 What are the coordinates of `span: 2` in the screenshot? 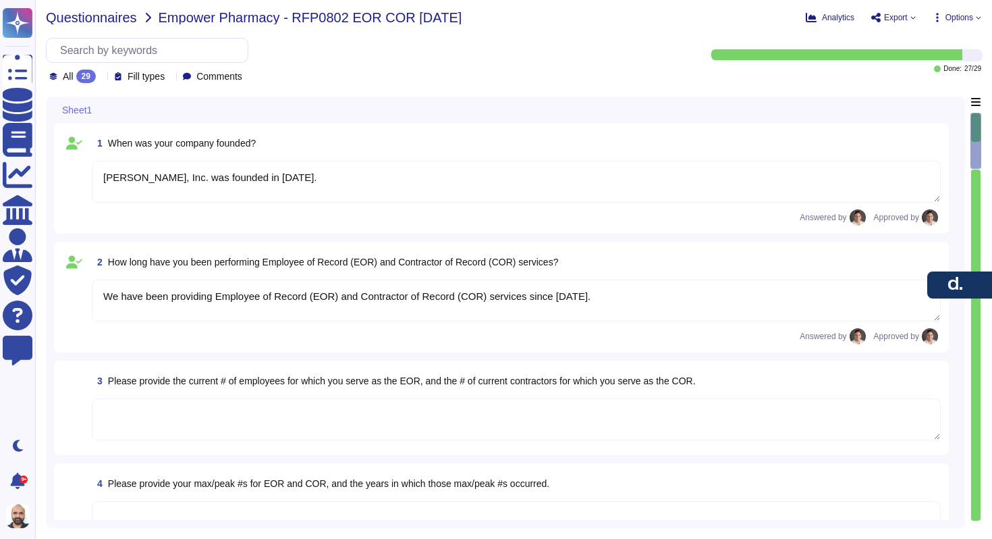 It's located at (97, 262).